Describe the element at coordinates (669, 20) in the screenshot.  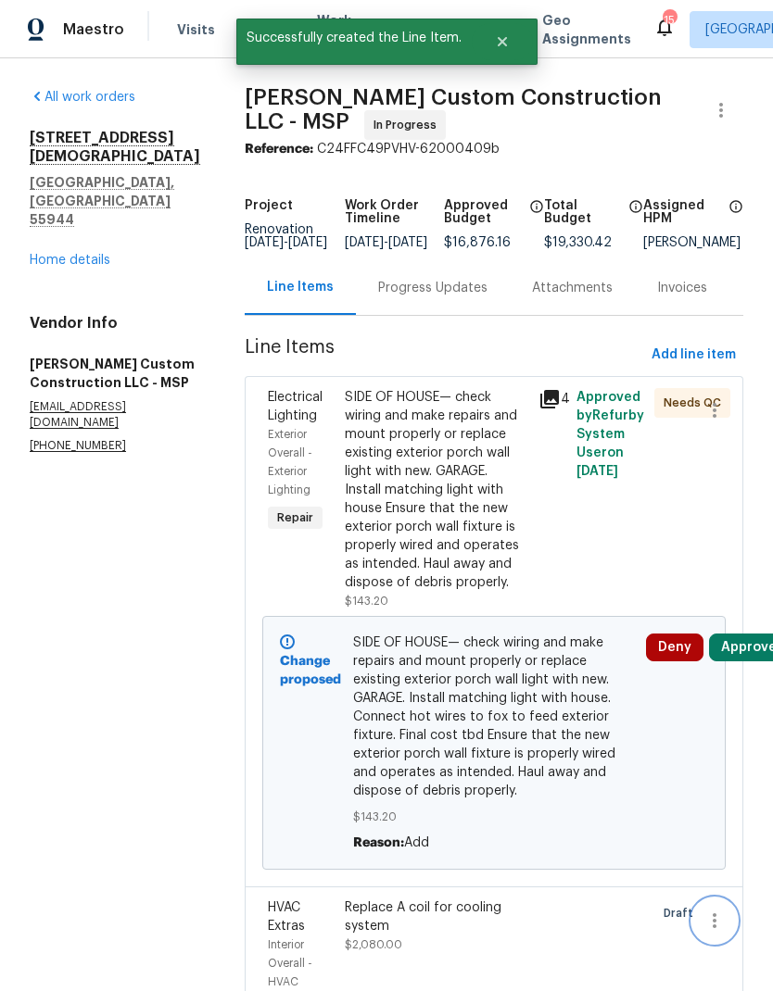
I see `div: 15` at that location.